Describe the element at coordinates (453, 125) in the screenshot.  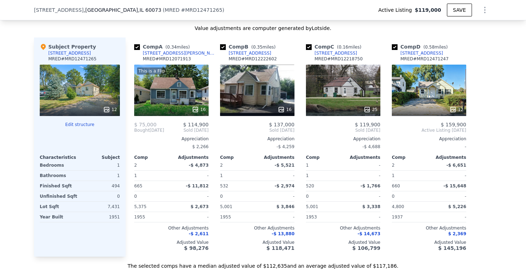
I see `span: $ 159,900` at that location.